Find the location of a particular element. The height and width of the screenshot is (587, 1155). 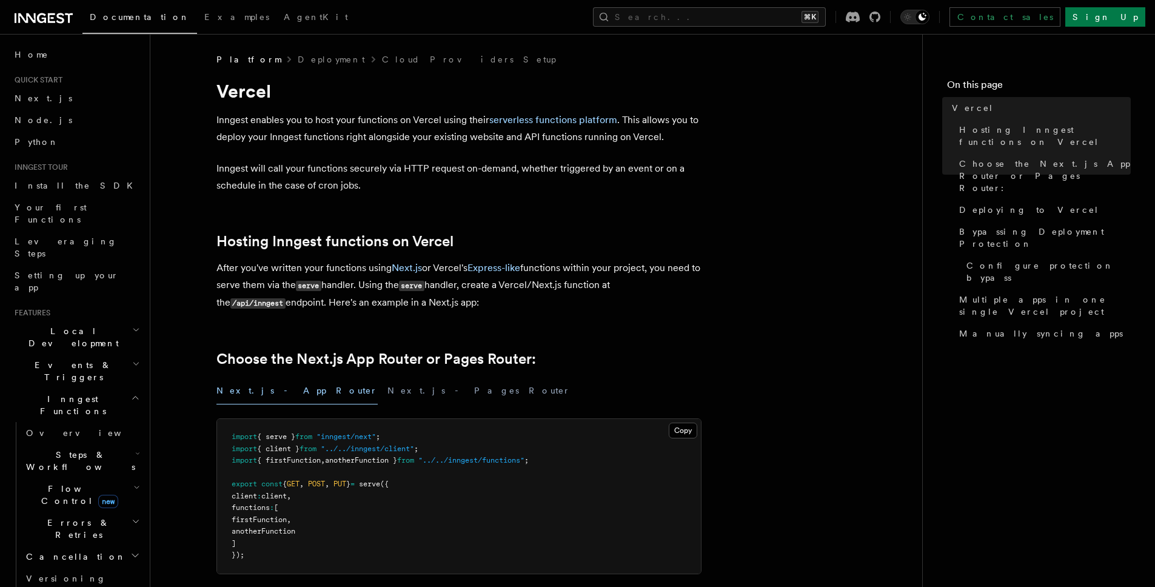

p: Inngest enables you to host your functions on Vercel using their . This allows you to deploy your... is located at coordinates (459, 128).